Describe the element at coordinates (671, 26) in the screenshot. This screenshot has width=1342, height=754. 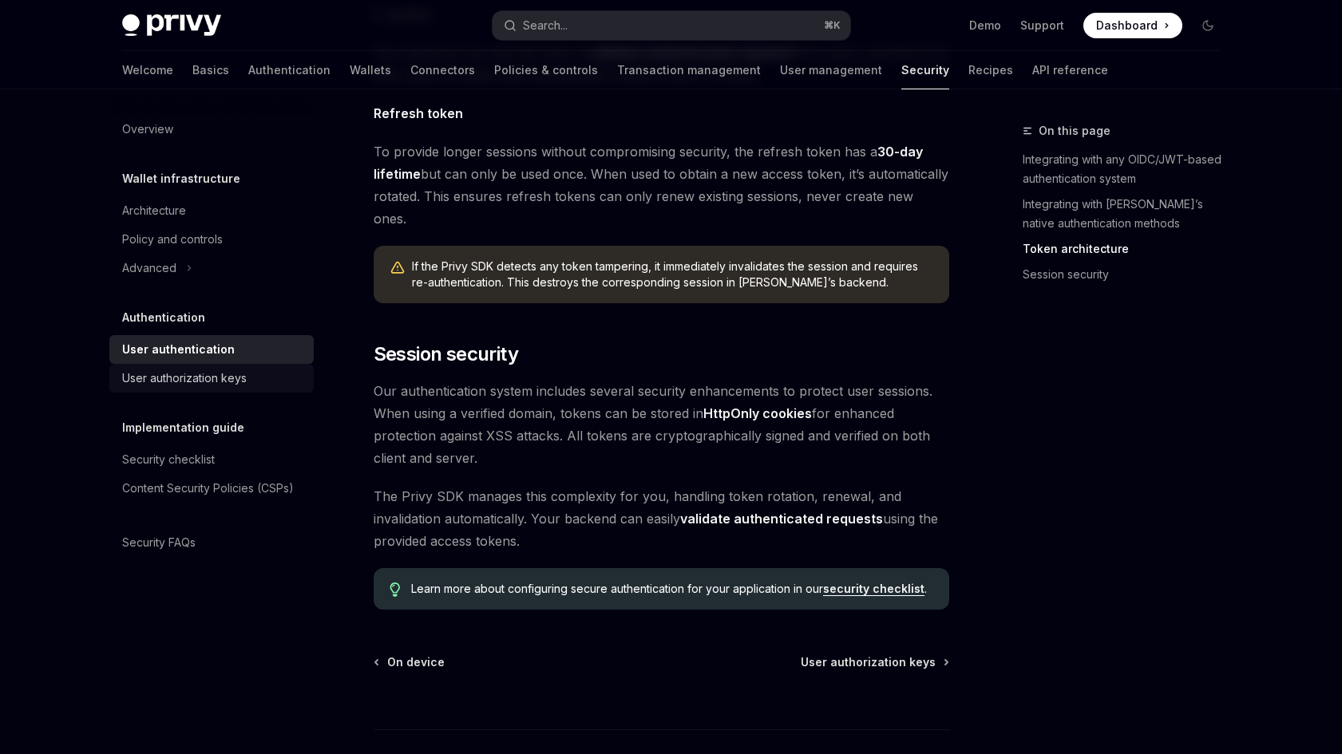
I see `button: Search...⌘K` at that location.